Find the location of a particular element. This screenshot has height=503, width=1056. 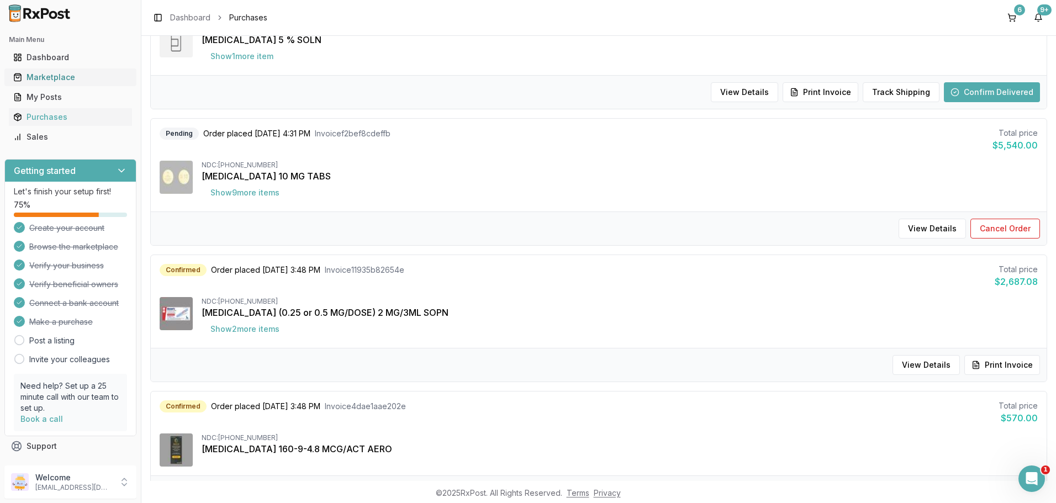

div: $2,687.08 is located at coordinates (1016, 282).